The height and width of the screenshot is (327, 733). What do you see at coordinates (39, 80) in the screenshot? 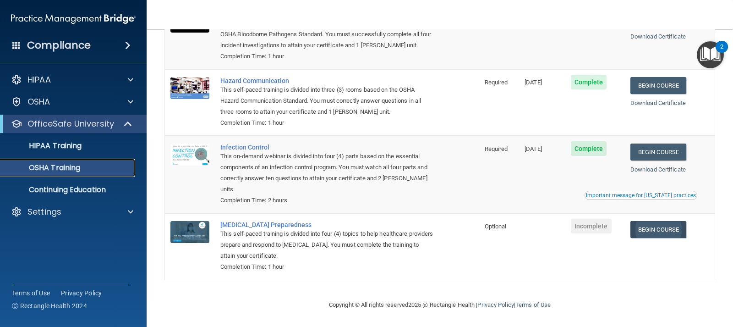
I see `p: HIPAA` at bounding box center [39, 80].